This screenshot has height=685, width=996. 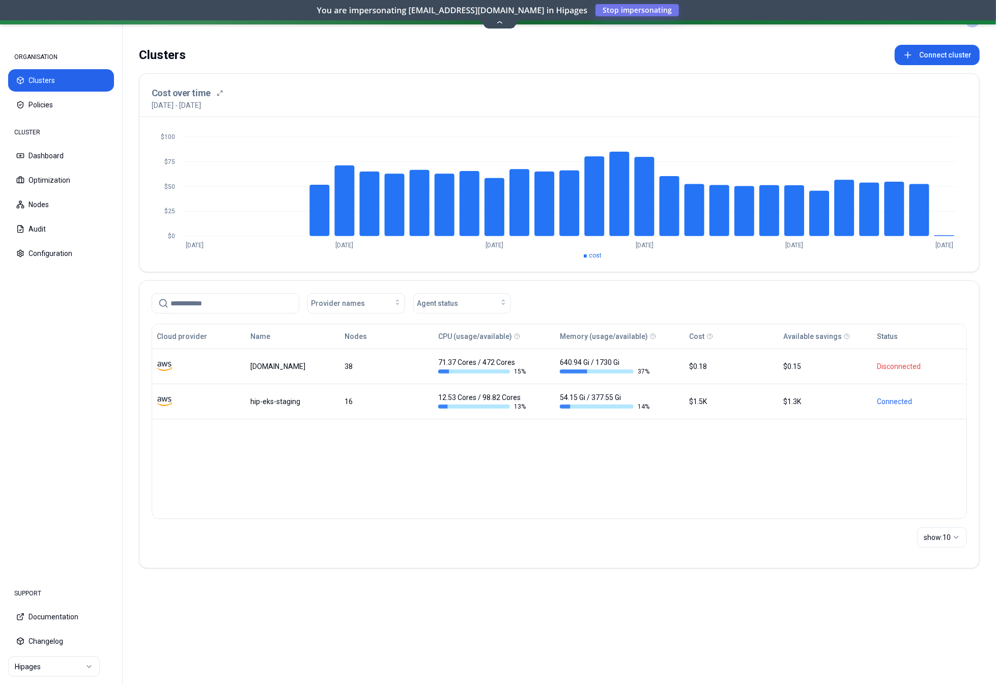 What do you see at coordinates (61, 641) in the screenshot?
I see `button: Changelog` at bounding box center [61, 641].